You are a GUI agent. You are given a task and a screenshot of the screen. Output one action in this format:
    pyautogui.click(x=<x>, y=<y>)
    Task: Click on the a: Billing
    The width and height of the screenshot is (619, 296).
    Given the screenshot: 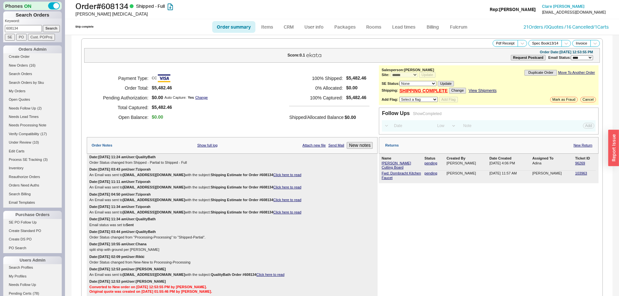 What is the action you would take?
    pyautogui.click(x=433, y=27)
    